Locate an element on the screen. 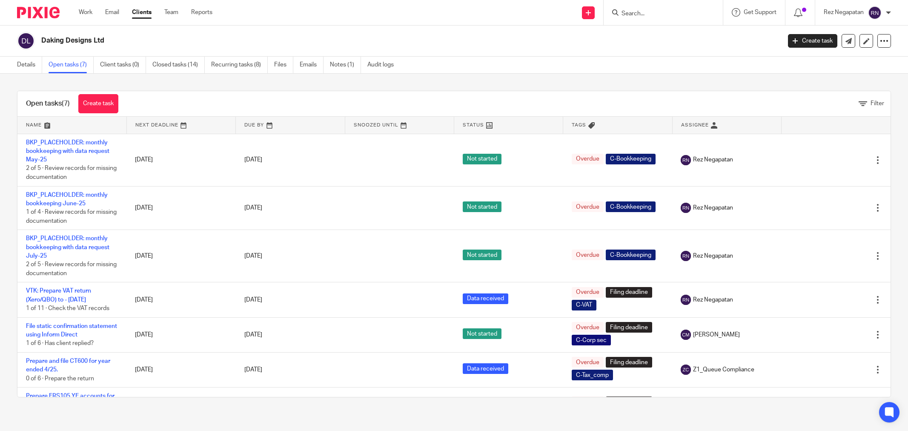 This screenshot has height=431, width=908. a: Open tasks (7) is located at coordinates (71, 65).